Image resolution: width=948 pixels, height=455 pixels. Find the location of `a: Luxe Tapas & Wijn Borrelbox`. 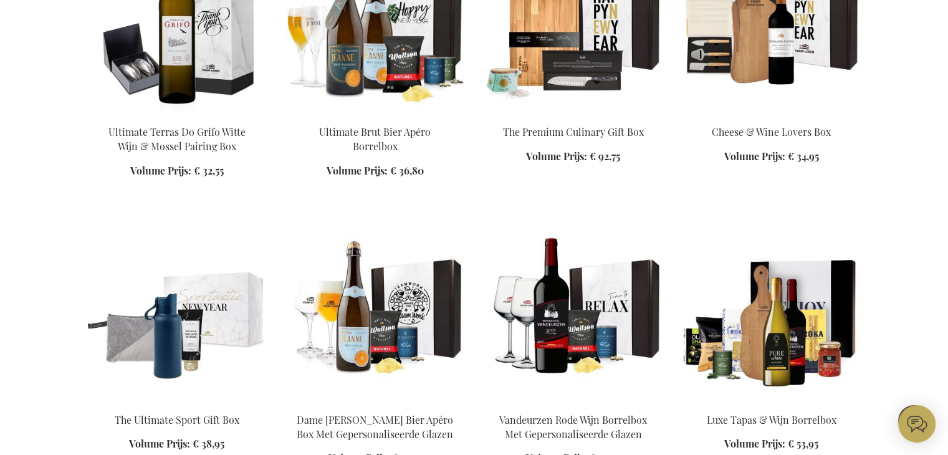

a: Luxe Tapas & Wijn Borrelbox is located at coordinates (771, 419).